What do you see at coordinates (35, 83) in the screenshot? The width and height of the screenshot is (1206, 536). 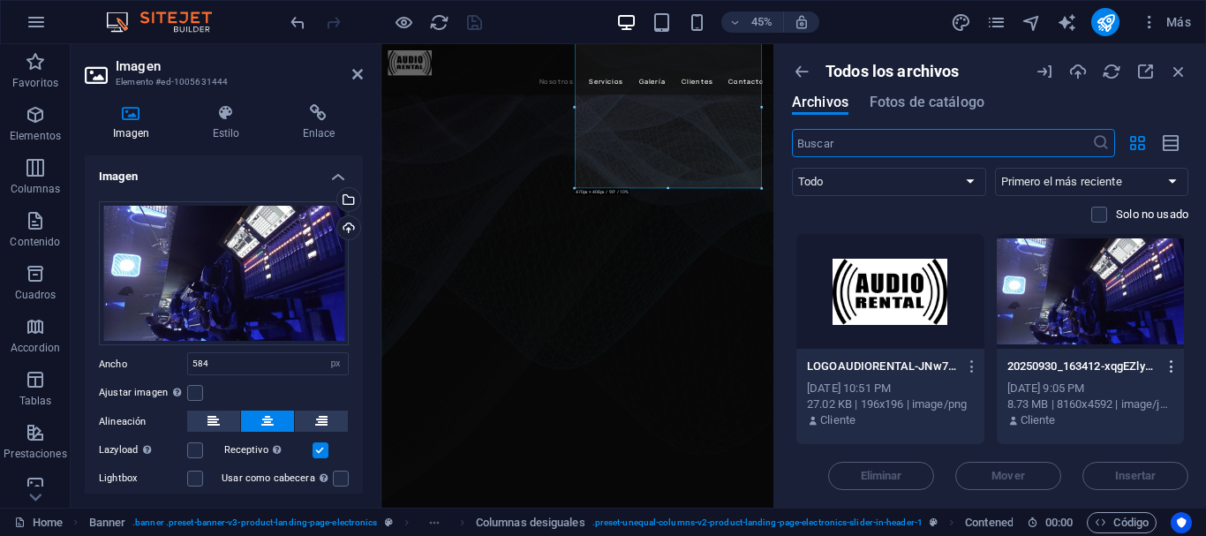 I see `p: Favoritos` at bounding box center [35, 83].